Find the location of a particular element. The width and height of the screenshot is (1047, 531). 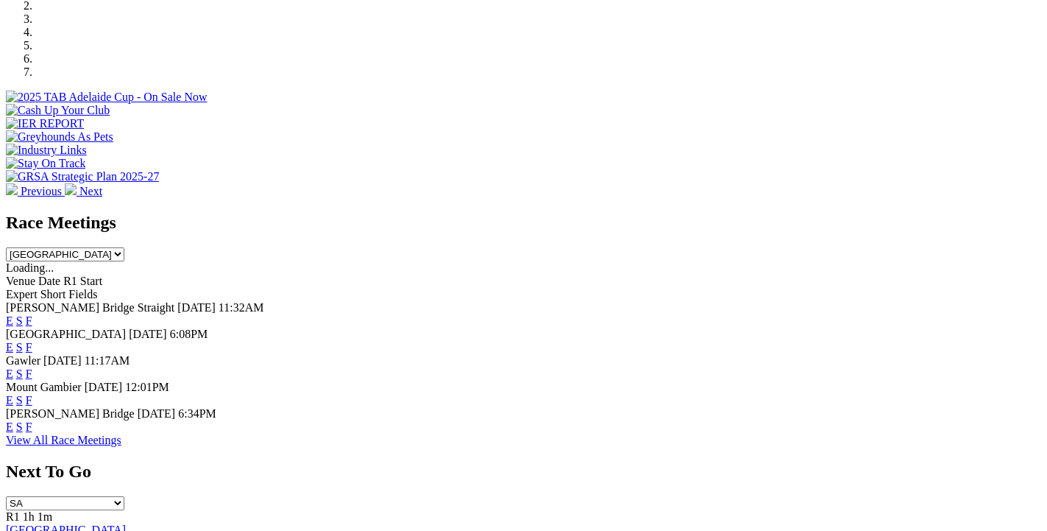

span: Previous is located at coordinates (41, 191).